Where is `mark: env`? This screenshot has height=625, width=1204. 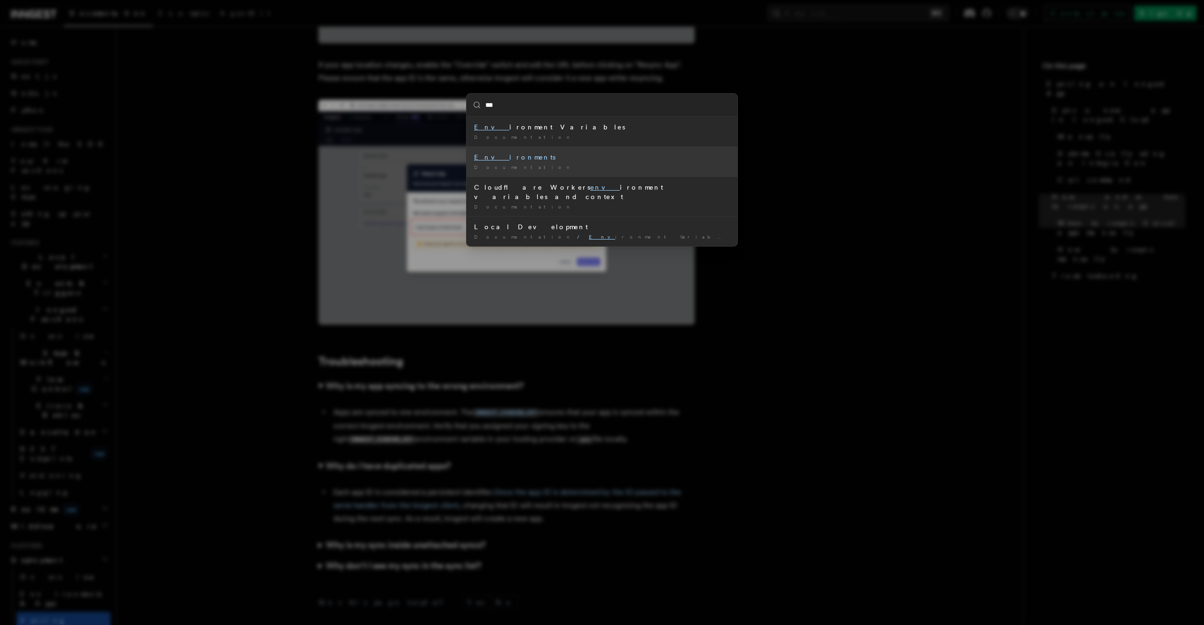
mark: env is located at coordinates (605, 187).